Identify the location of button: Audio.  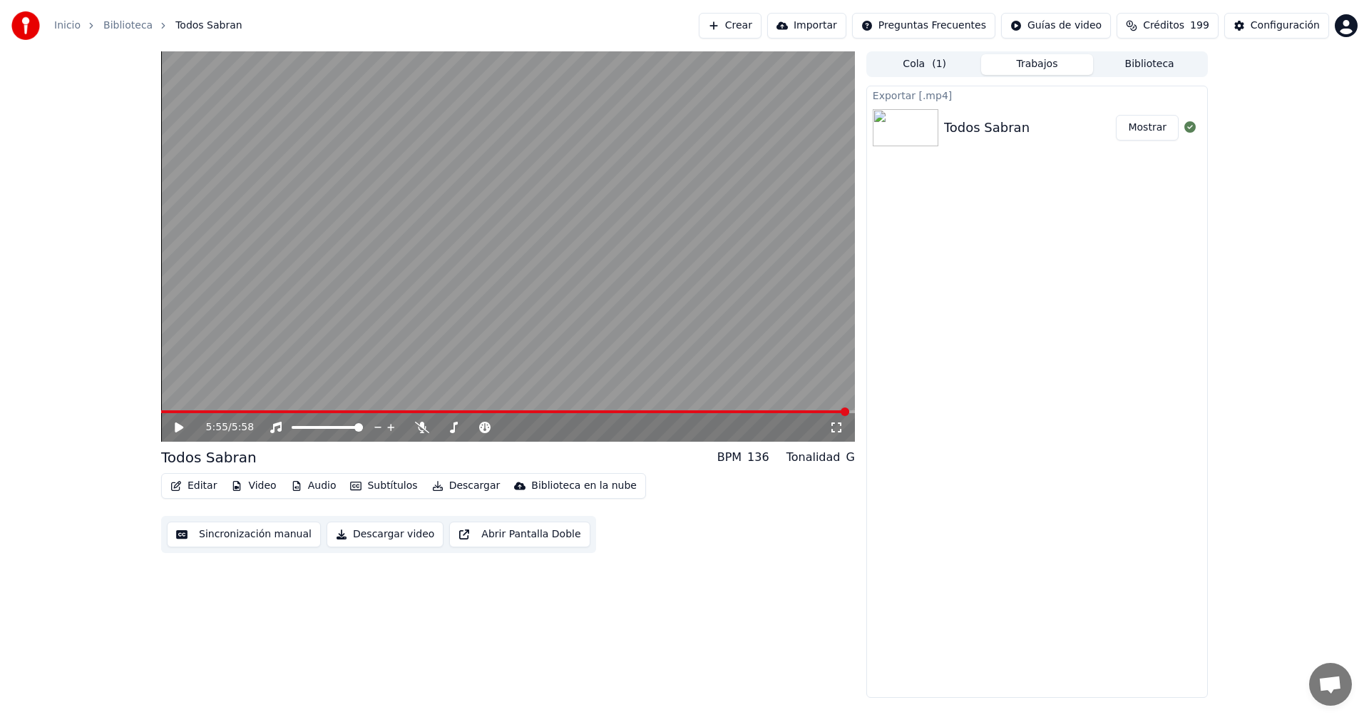
(314, 486).